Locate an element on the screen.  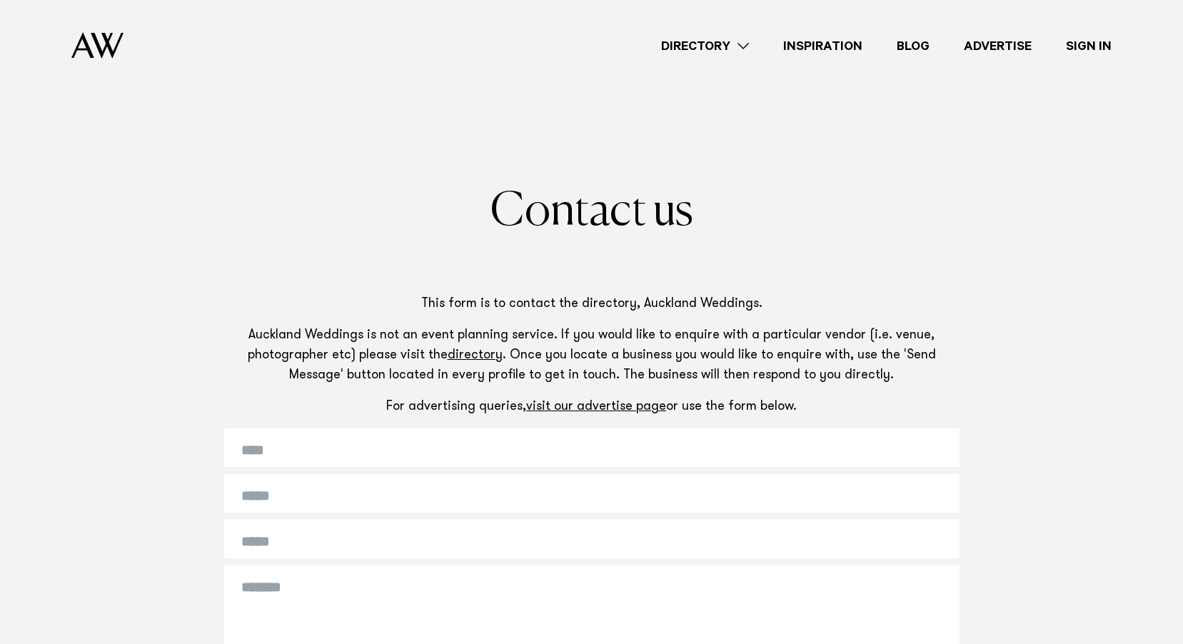
a: directory is located at coordinates (475, 355).